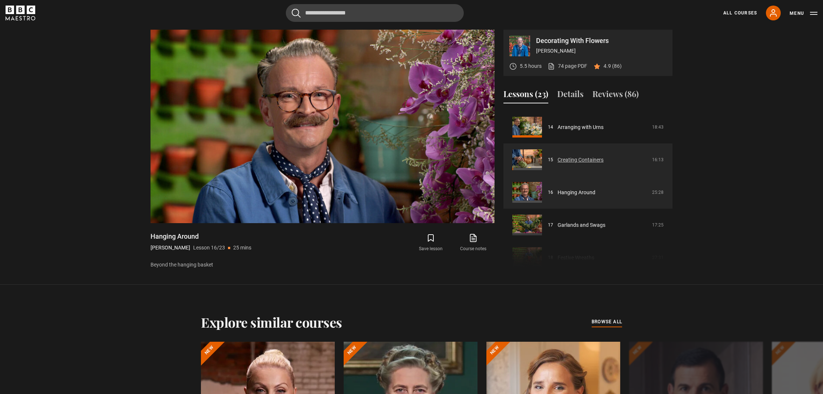 Image resolution: width=823 pixels, height=394 pixels. Describe the element at coordinates (601, 41) in the screenshot. I see `p: Decorating With Flowers` at that location.